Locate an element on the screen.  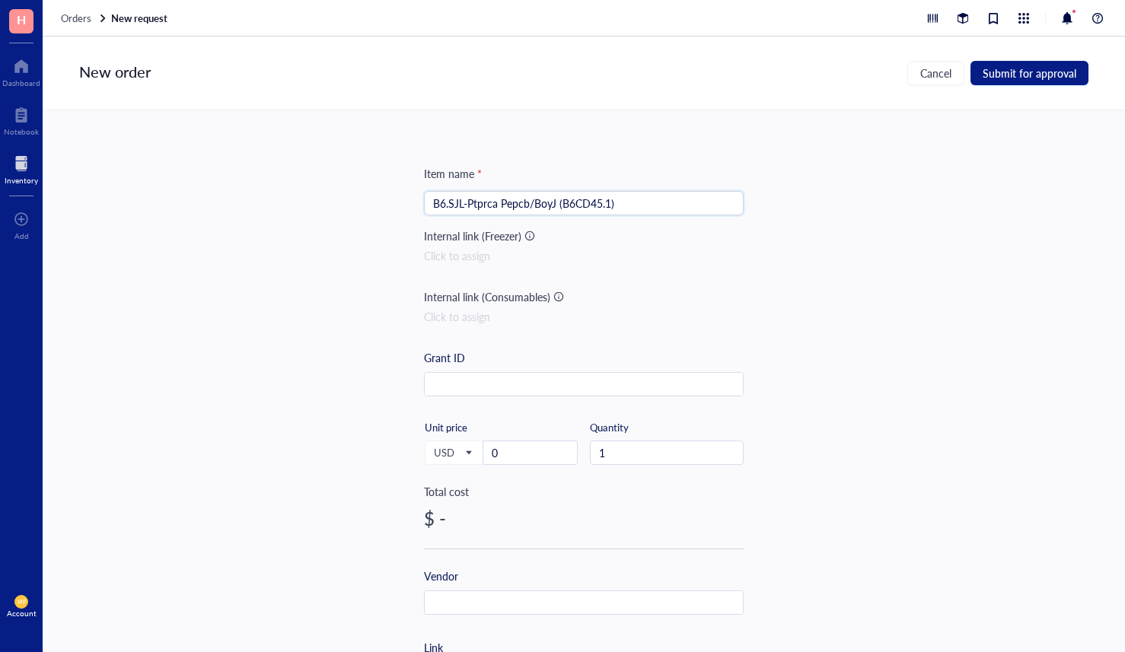
div: Dashboard is located at coordinates (21, 83).